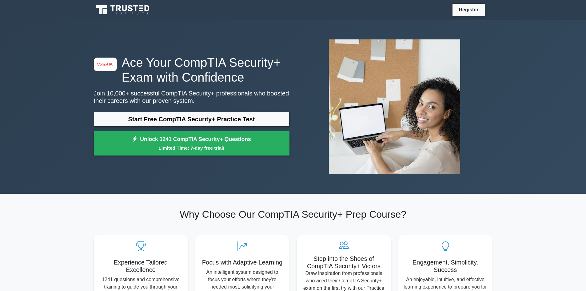 The image size is (586, 291). I want to click on h5: Experience Tailored Excellence, so click(141, 266).